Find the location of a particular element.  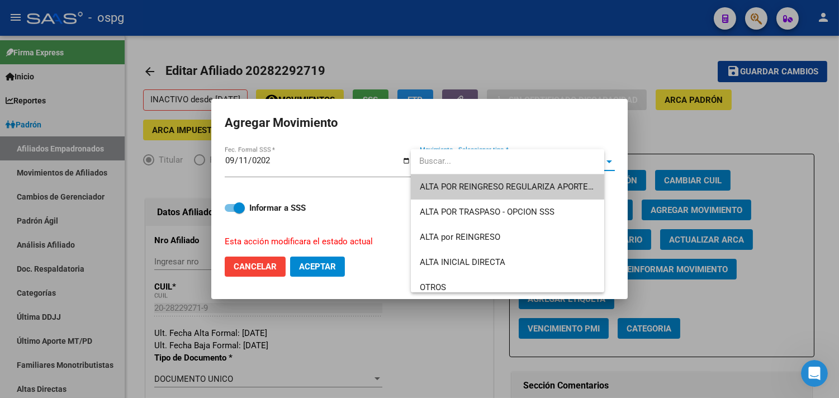

span: ALTA INICIAL DIRECTA is located at coordinates (462, 262).